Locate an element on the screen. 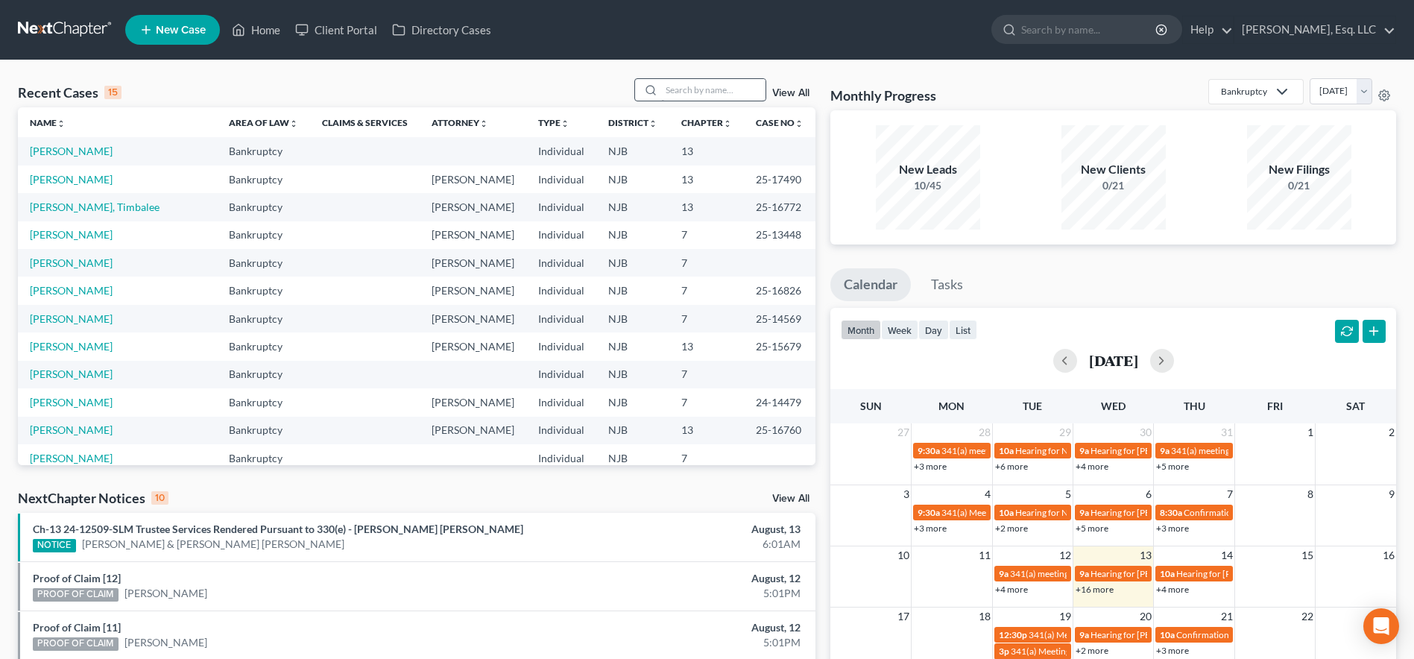 The height and width of the screenshot is (659, 1414). a: Home is located at coordinates (256, 30).